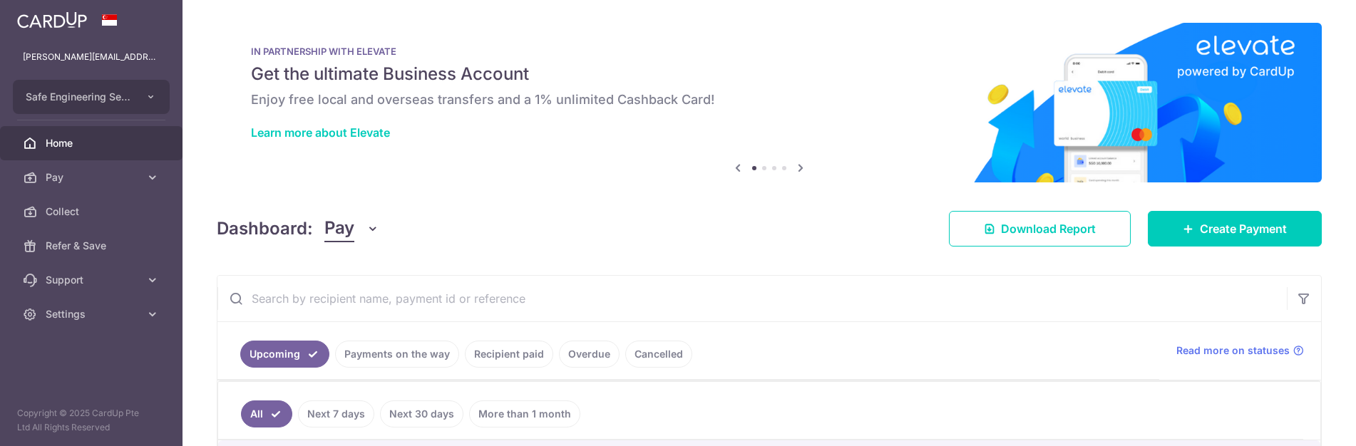 Image resolution: width=1356 pixels, height=446 pixels. I want to click on h4: Dashboard:, so click(264, 229).